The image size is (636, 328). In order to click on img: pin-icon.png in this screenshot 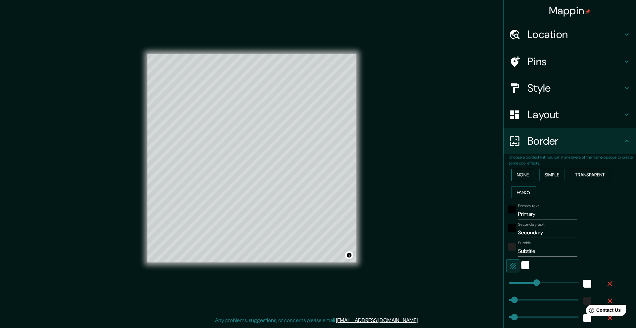, I will do `click(588, 12)`.